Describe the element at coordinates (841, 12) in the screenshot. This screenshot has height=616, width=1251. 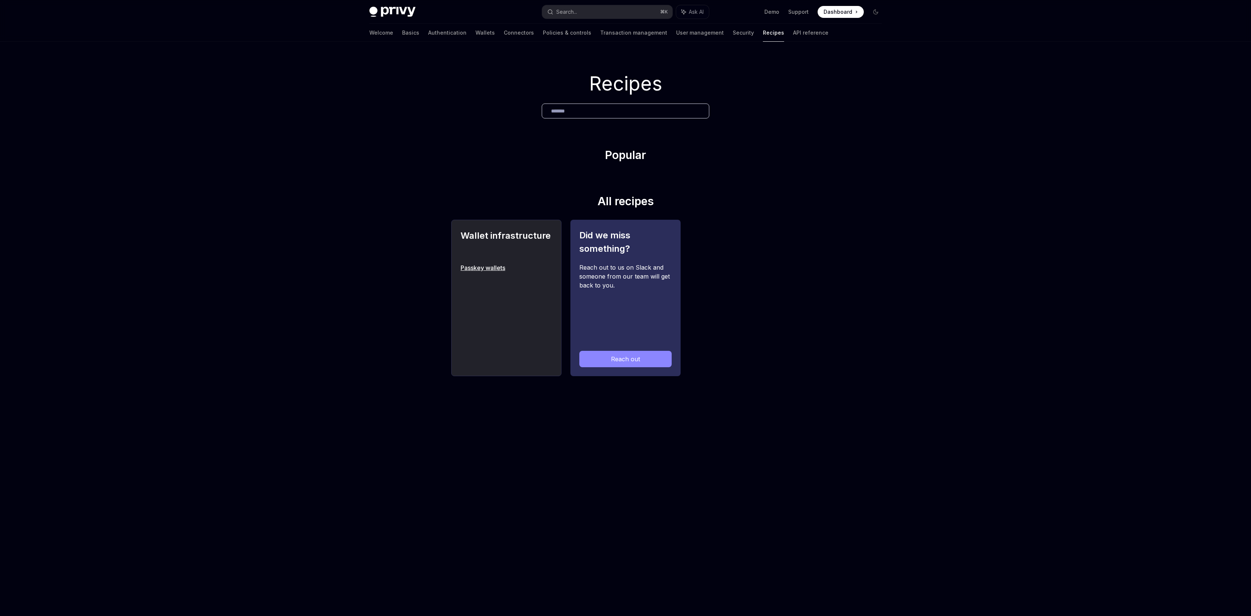
I see `a: Dashboard` at that location.